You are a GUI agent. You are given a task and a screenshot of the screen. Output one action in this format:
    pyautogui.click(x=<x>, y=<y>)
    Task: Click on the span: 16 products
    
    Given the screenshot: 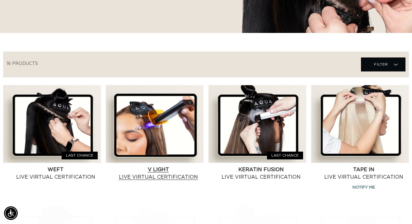 What is the action you would take?
    pyautogui.click(x=22, y=64)
    